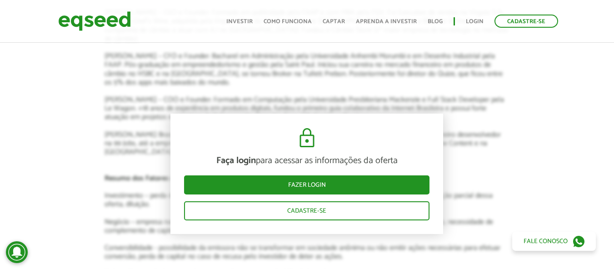 This screenshot has height=269, width=614. I want to click on img: cadeado.svg, so click(307, 138).